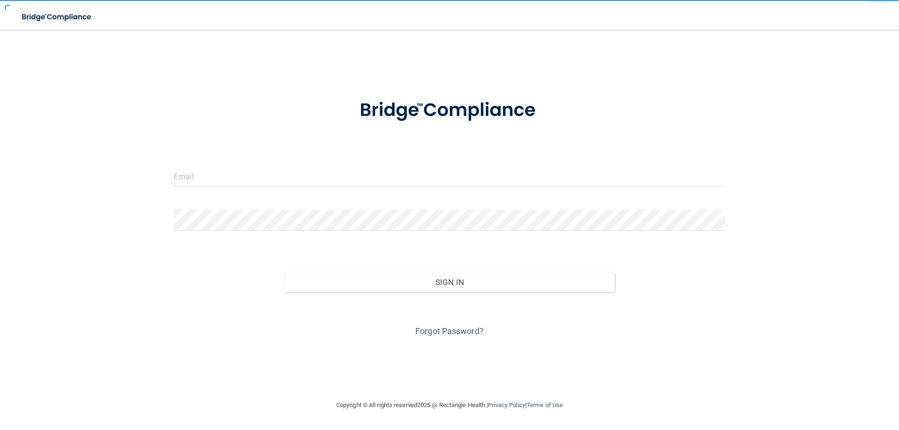 The height and width of the screenshot is (430, 899). I want to click on div: Copyright © All rights reserved 2025 @ Rectangle Health | |, so click(450, 406).